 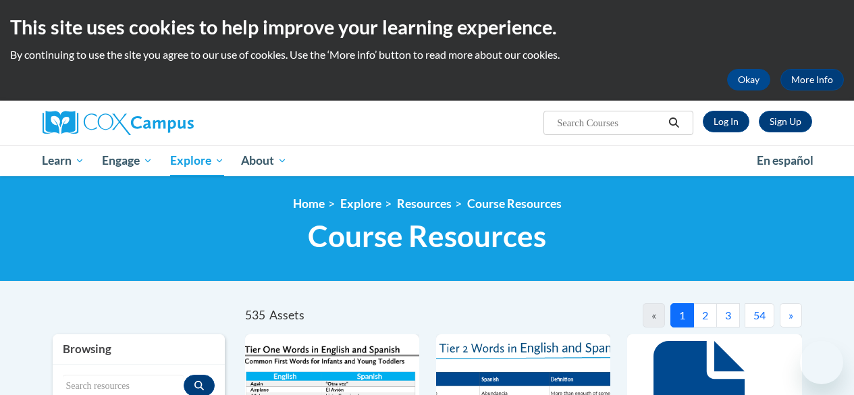 What do you see at coordinates (427, 27) in the screenshot?
I see `h2: This site uses cookies to help improve your learning experience.` at bounding box center [427, 27].